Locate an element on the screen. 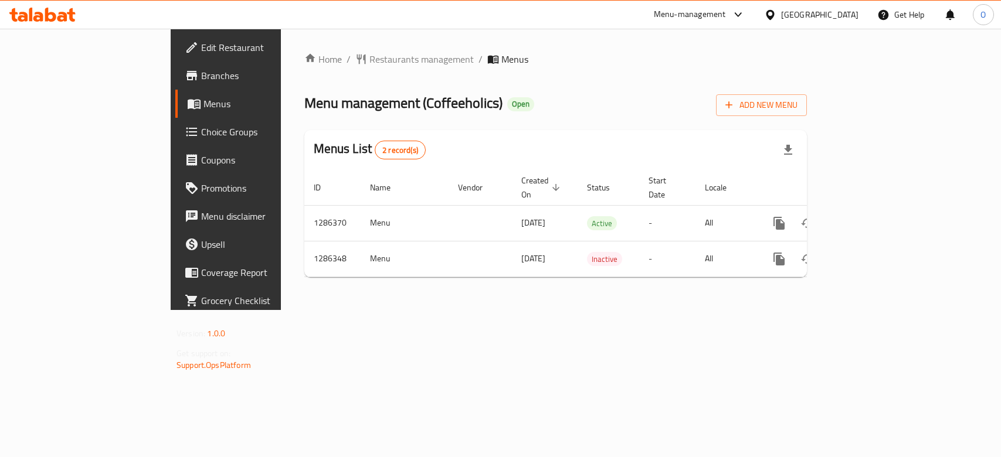  a: Branches is located at coordinates (256, 76).